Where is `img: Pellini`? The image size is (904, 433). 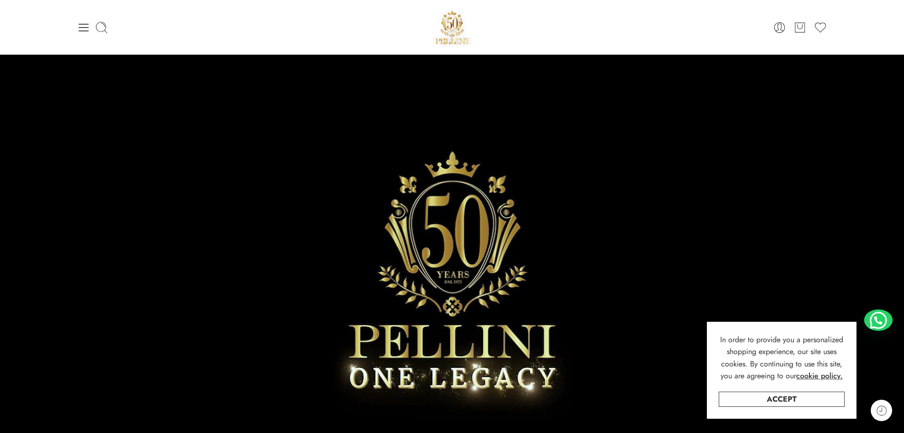 img: Pellini is located at coordinates (452, 27).